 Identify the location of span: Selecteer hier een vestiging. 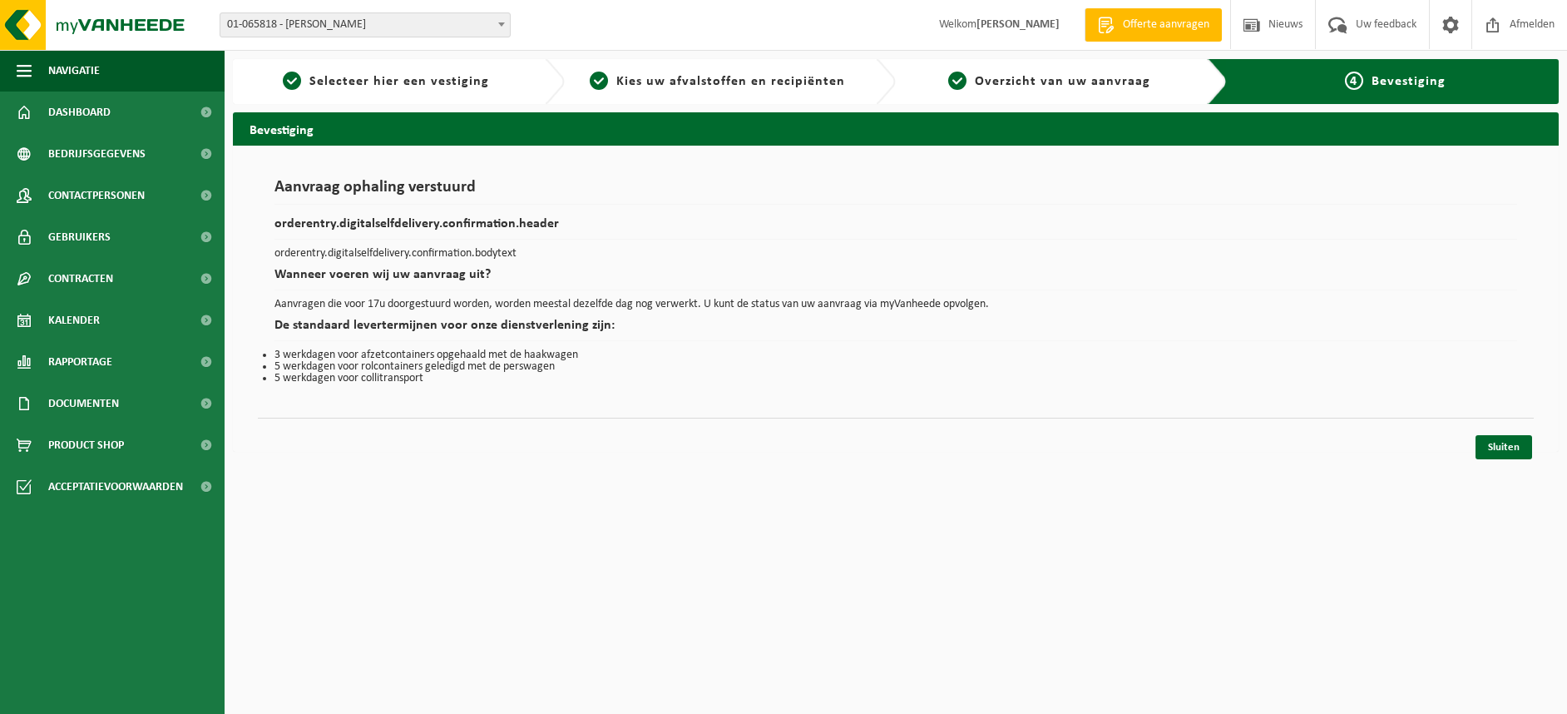
(399, 82).